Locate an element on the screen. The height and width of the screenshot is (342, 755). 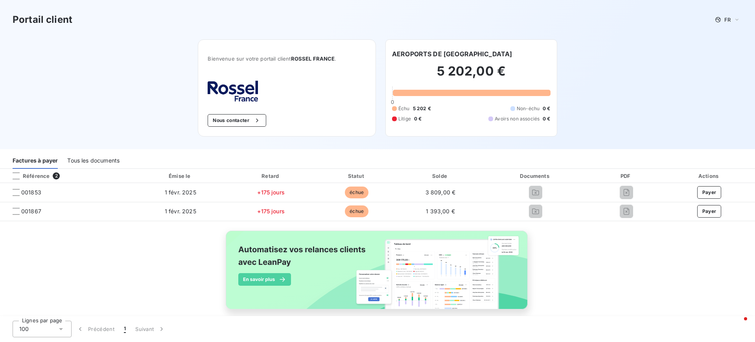
div: Émise le is located at coordinates (180, 176).